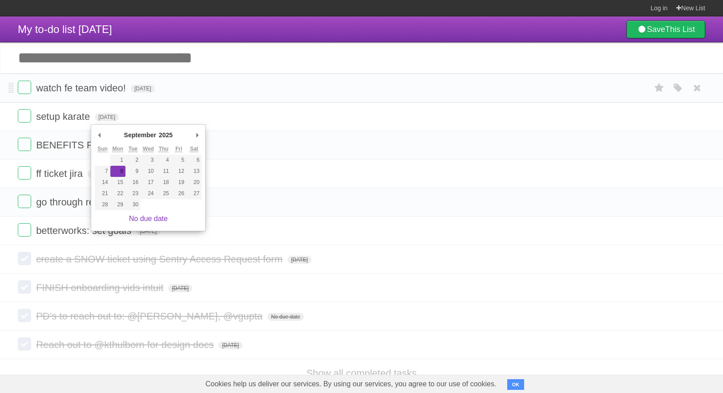 Image resolution: width=723 pixels, height=393 pixels. What do you see at coordinates (102, 193) in the screenshot?
I see `button: 21` at bounding box center [102, 193].